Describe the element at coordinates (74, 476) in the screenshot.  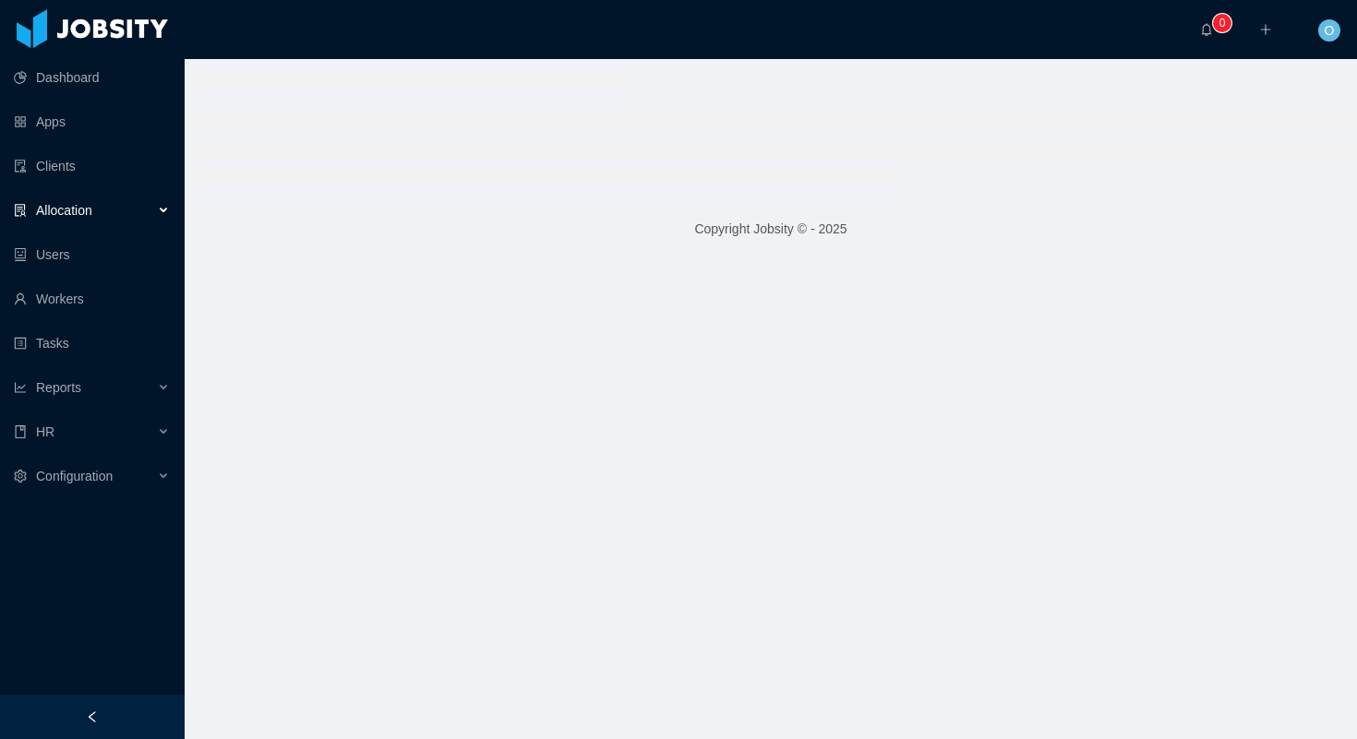
I see `span: Configuration` at that location.